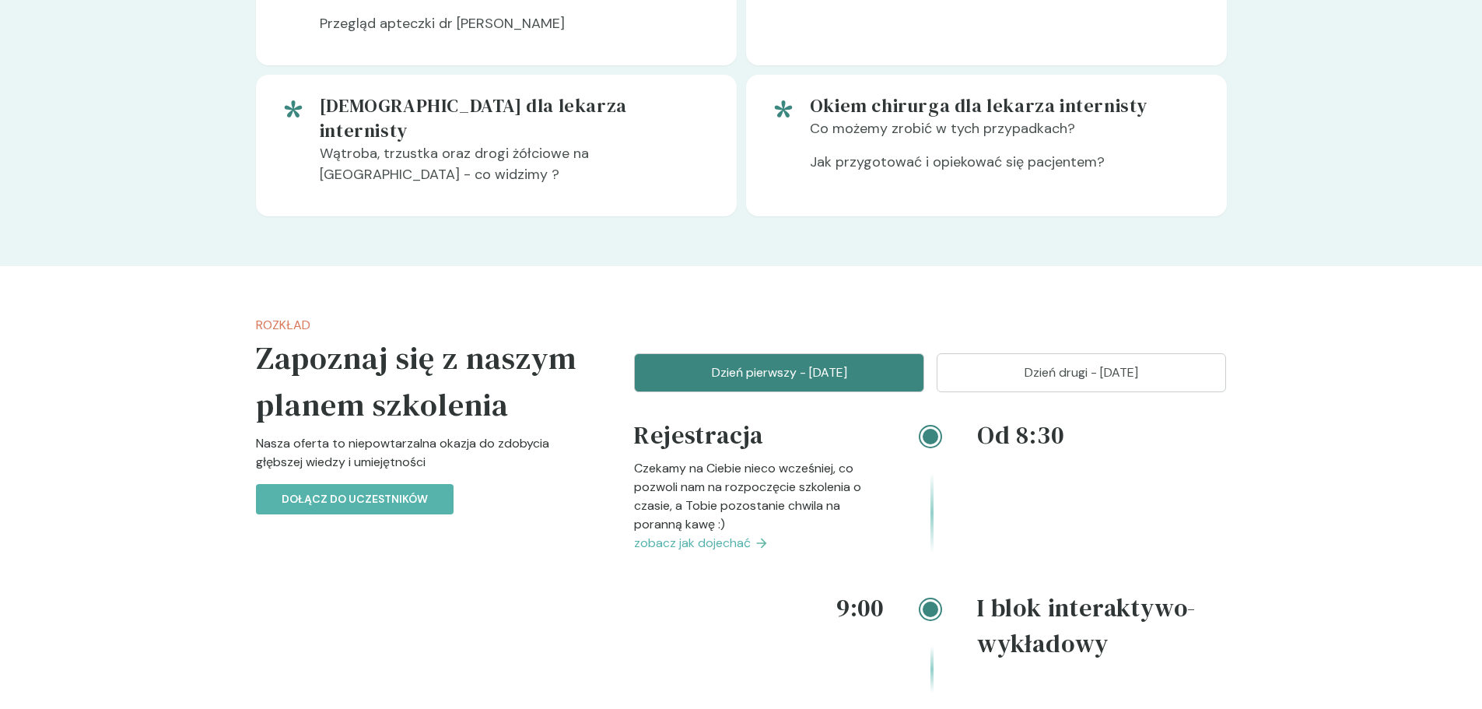  I want to click on a: Dołącz do uczestników, so click(355, 498).